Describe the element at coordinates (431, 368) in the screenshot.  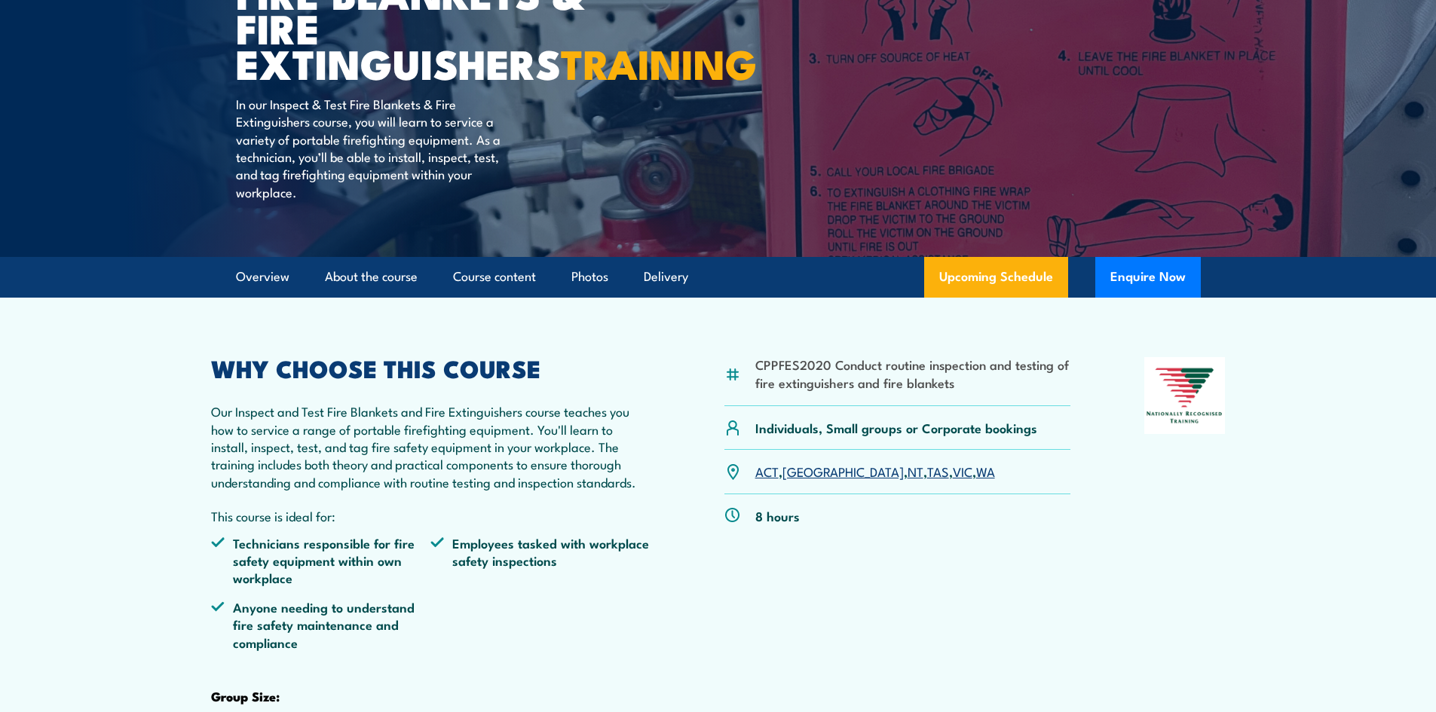
I see `h2: WHY CHOOSE THIS COURSE` at that location.